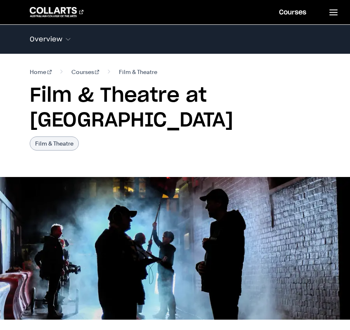 Image resolution: width=350 pixels, height=330 pixels. What do you see at coordinates (175, 39) in the screenshot?
I see `button: Overview` at bounding box center [175, 39].